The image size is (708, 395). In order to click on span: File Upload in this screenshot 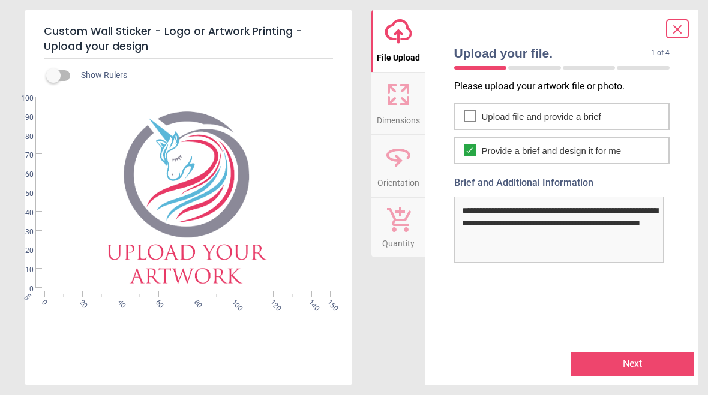, I will do `click(398, 55)`.